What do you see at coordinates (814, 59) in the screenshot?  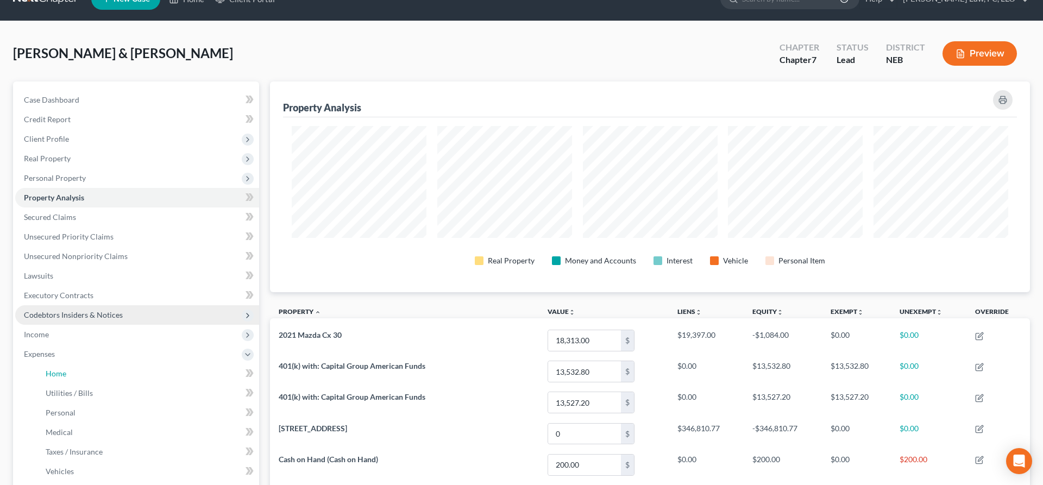 I see `span: 7` at bounding box center [814, 59].